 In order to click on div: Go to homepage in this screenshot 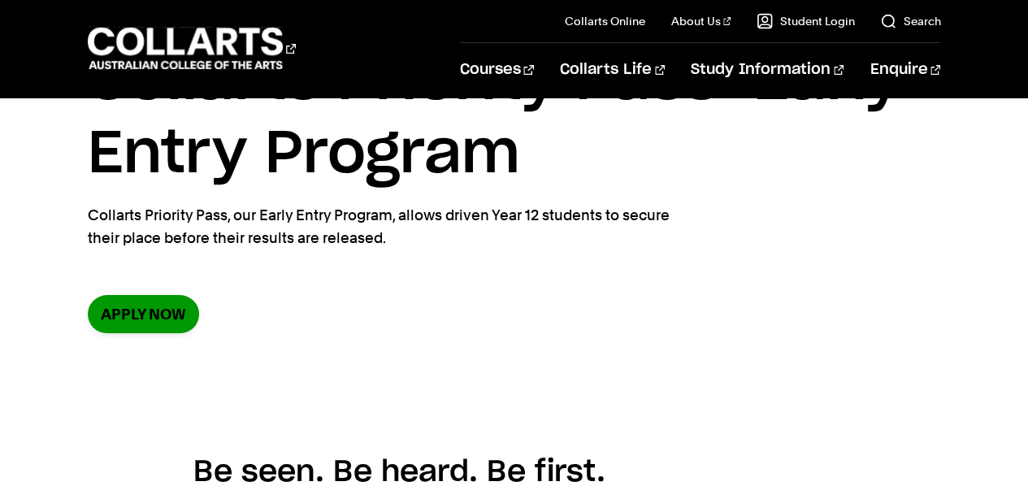, I will do `click(192, 48)`.